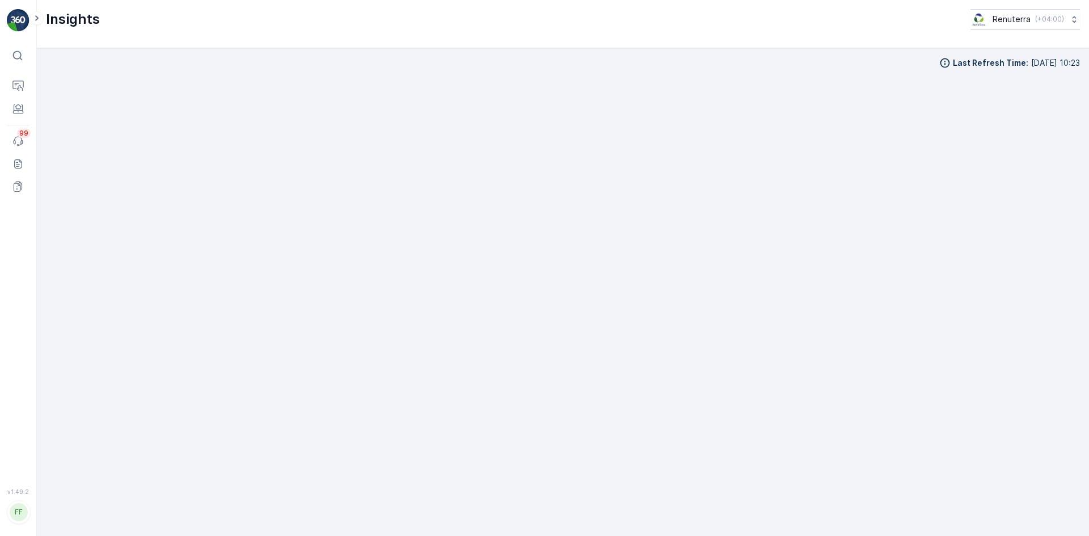 The image size is (1089, 536). Describe the element at coordinates (991, 63) in the screenshot. I see `p: Last Refresh Time :` at that location.